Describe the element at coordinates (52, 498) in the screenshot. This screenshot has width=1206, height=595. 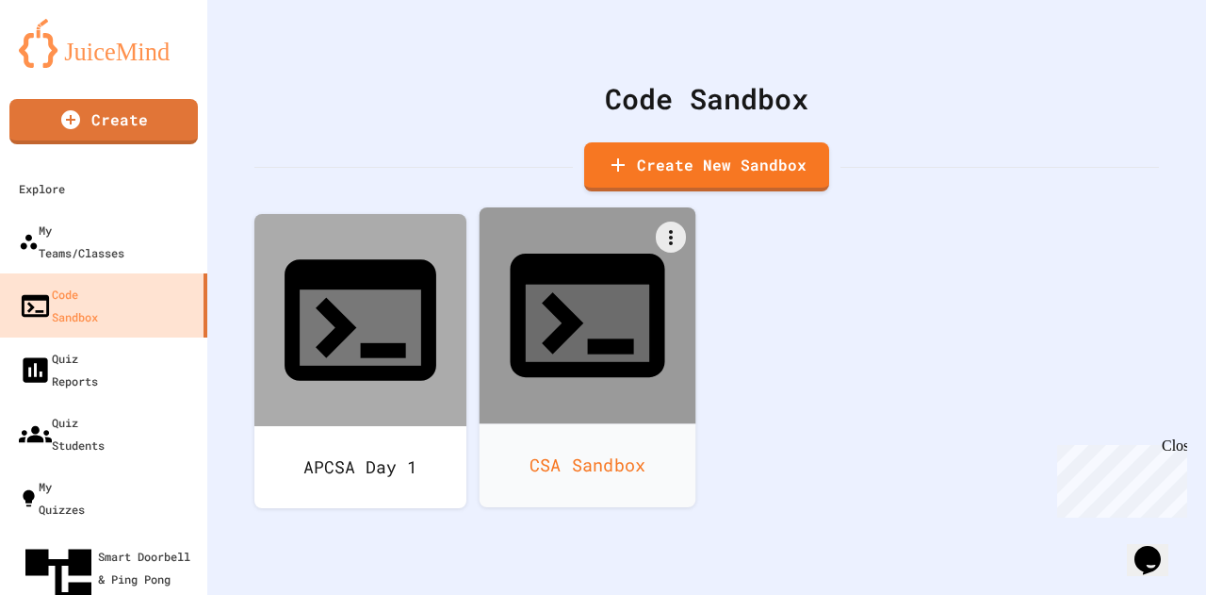
I see `div: My Quizzes` at that location.